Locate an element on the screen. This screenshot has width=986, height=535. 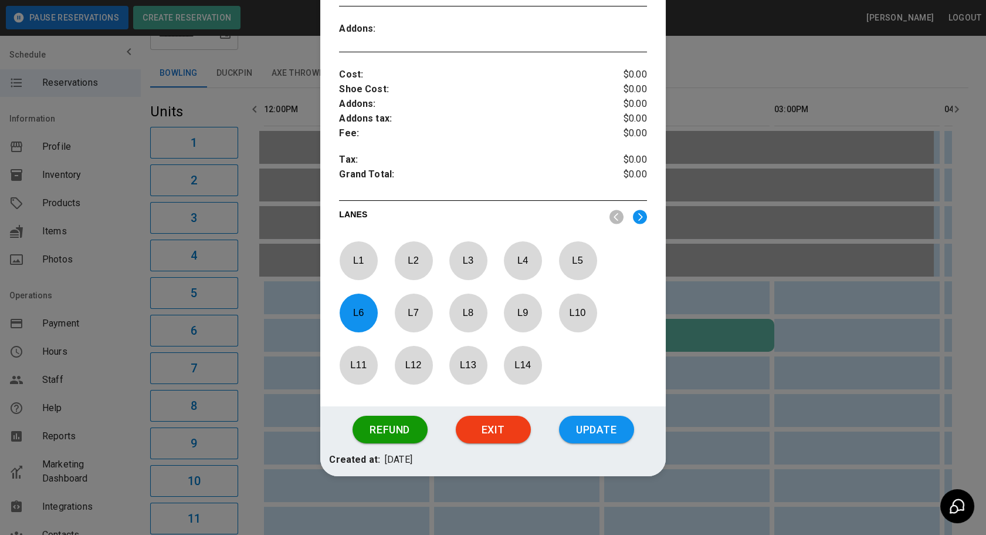
p: L 14 is located at coordinates (523, 364).